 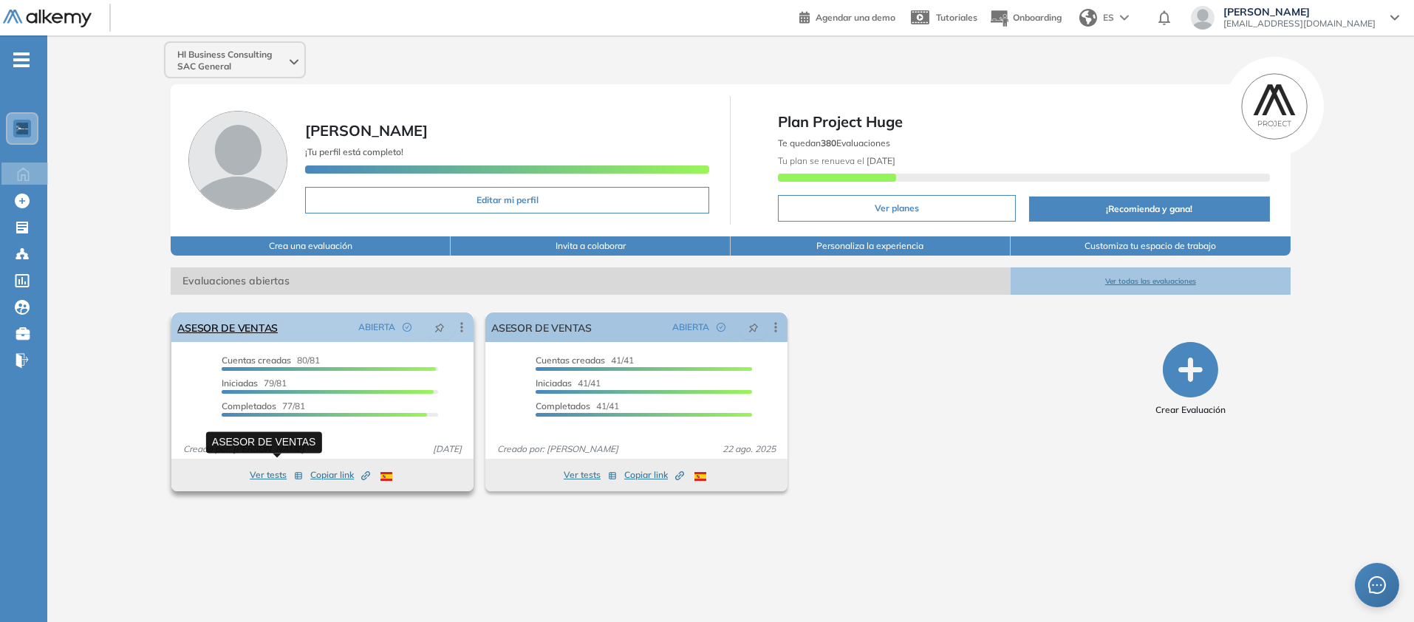 I want to click on button: Crear Evaluación, so click(x=1190, y=379).